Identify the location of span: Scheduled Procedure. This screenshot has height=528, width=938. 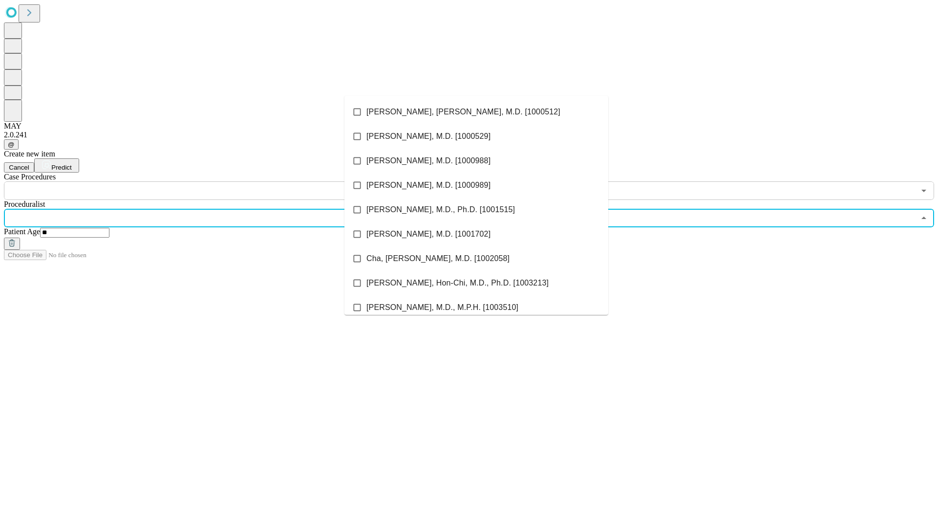
(30, 176).